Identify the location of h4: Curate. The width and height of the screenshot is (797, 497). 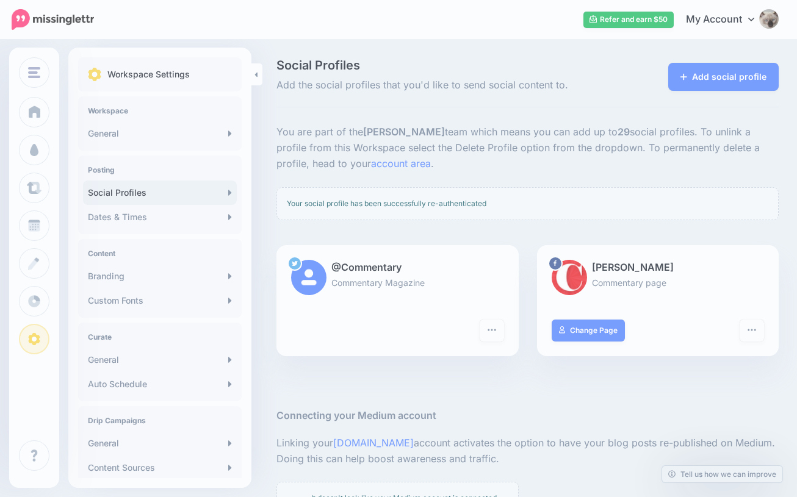
(160, 337).